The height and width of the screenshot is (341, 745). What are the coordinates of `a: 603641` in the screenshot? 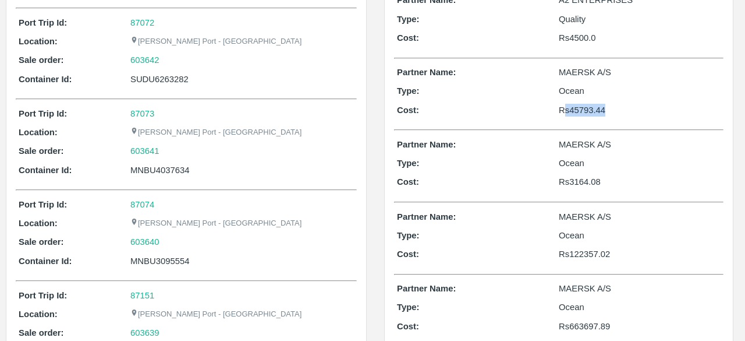 It's located at (145, 151).